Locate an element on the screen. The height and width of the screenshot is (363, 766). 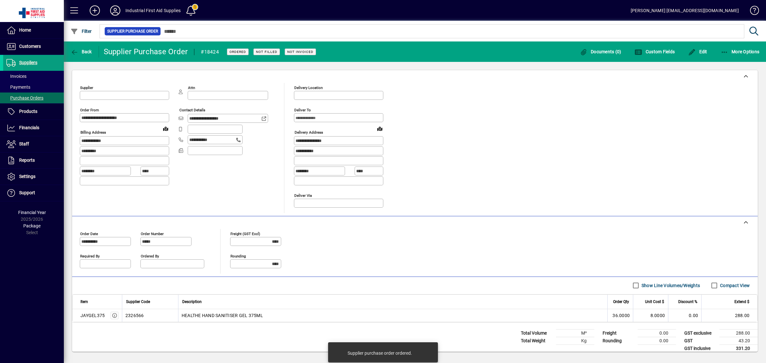
td: 2326566 is located at coordinates (150, 316).